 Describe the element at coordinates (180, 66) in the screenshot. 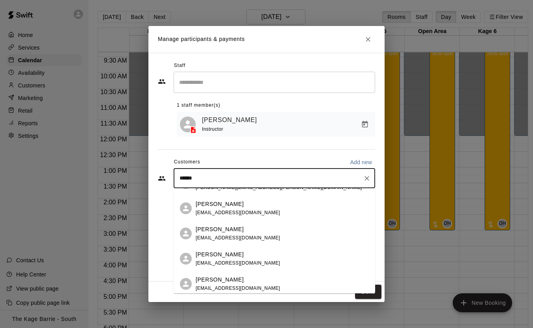

I see `span: Staff` at that location.